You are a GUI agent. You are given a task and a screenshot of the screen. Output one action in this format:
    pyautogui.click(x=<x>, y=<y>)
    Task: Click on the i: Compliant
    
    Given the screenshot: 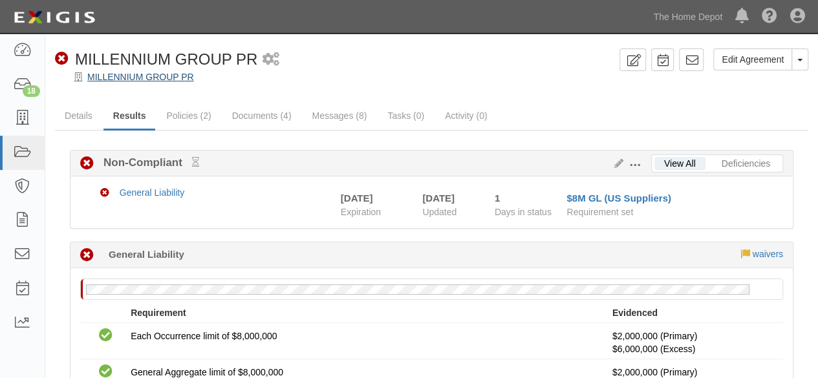 What is the action you would take?
    pyautogui.click(x=105, y=336)
    